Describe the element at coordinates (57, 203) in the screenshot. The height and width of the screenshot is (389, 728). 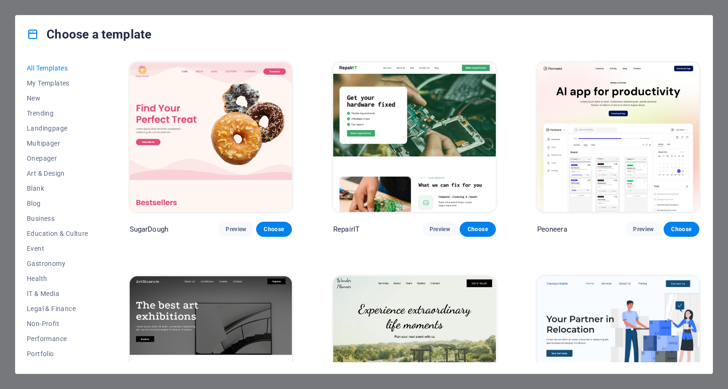
I see `button: Blog` at that location.